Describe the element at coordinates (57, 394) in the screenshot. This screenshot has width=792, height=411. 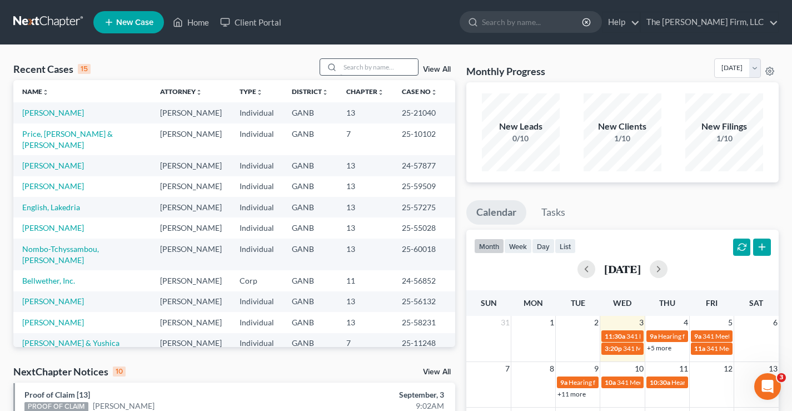
I see `a: Proof of Claim [13]` at that location.